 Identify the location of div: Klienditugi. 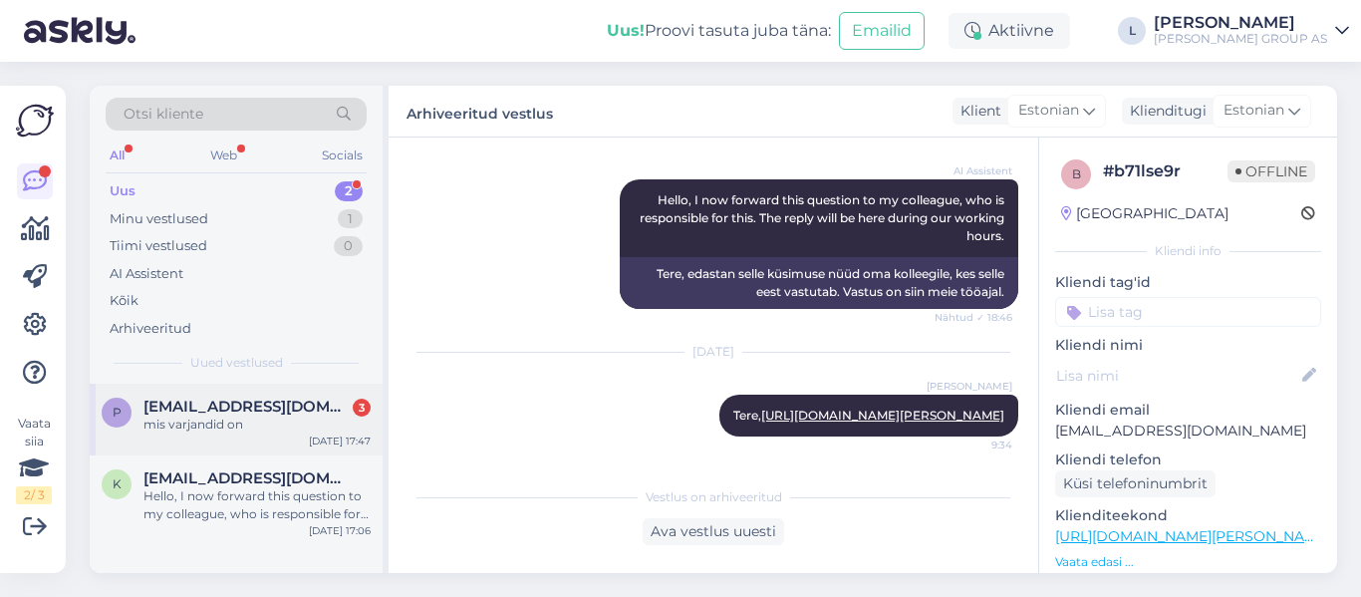
(1164, 111).